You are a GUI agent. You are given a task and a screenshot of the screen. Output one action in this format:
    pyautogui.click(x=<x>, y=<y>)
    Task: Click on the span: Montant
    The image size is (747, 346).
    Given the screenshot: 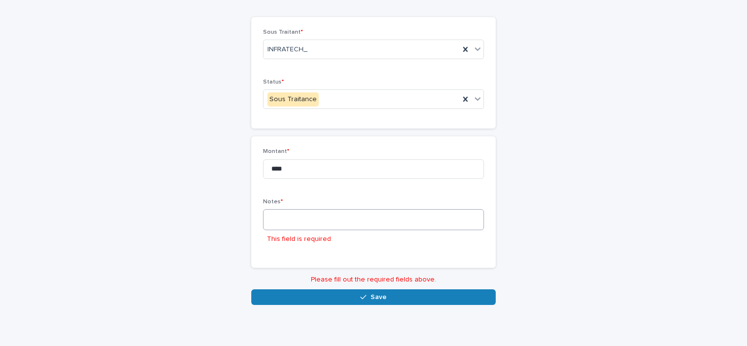 What is the action you would take?
    pyautogui.click(x=276, y=152)
    